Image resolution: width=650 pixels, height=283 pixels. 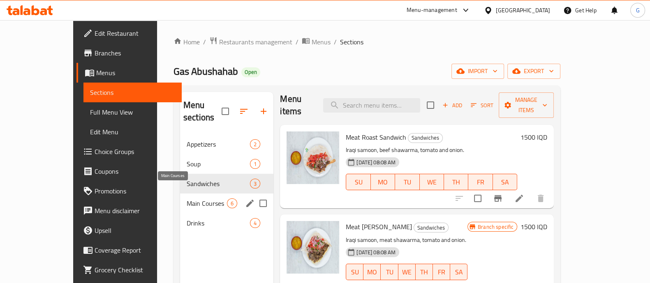 I want to click on button: Manage items, so click(x=526, y=105).